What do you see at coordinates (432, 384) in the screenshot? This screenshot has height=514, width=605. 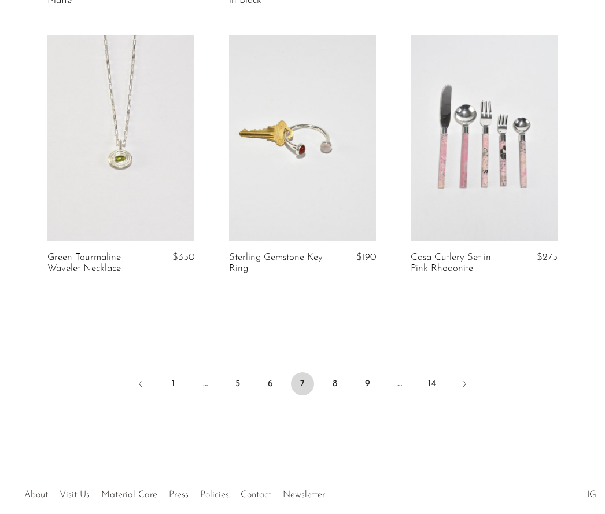 I see `a: 14` at bounding box center [432, 384].